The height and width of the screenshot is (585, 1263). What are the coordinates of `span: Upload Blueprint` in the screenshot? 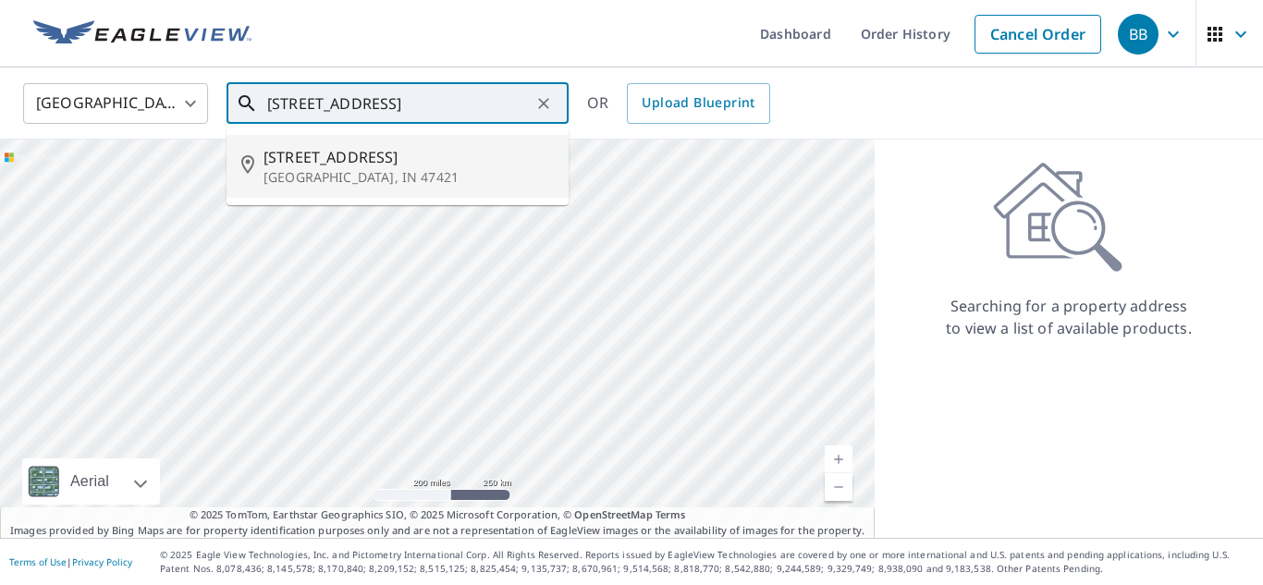 It's located at (698, 103).